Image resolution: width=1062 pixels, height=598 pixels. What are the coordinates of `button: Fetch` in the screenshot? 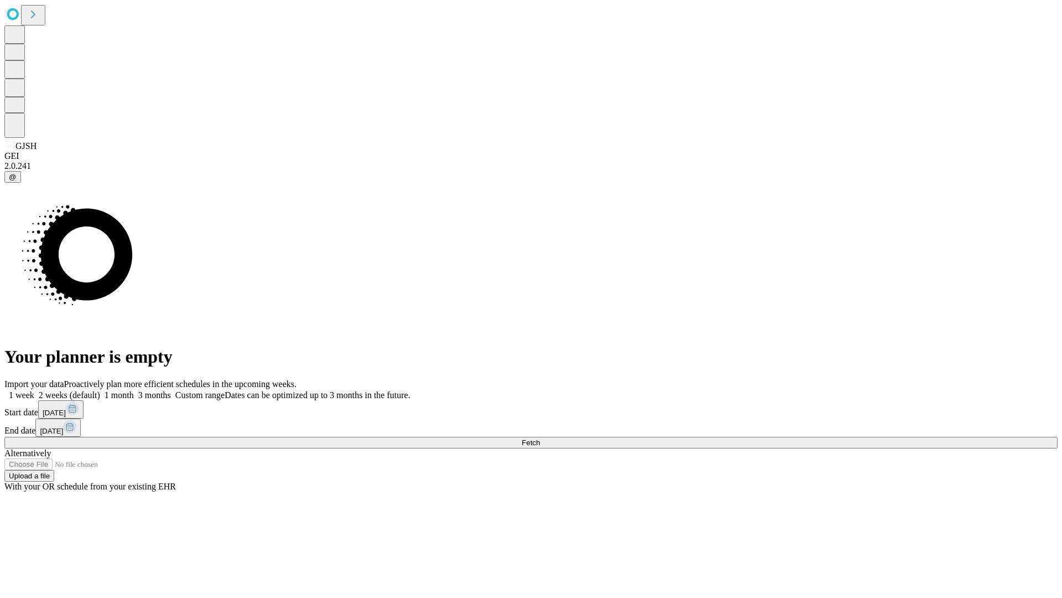 It's located at (531, 442).